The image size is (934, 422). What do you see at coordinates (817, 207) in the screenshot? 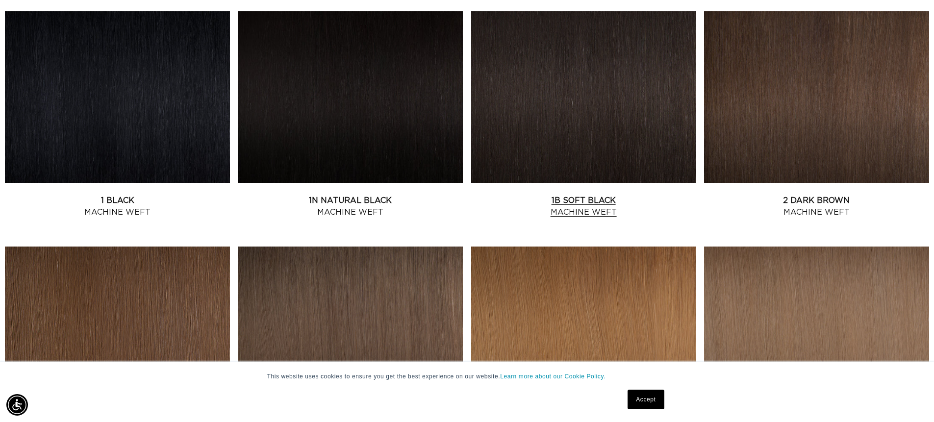
I see `a: 2 Dark Brown Machine Weft` at bounding box center [817, 207].